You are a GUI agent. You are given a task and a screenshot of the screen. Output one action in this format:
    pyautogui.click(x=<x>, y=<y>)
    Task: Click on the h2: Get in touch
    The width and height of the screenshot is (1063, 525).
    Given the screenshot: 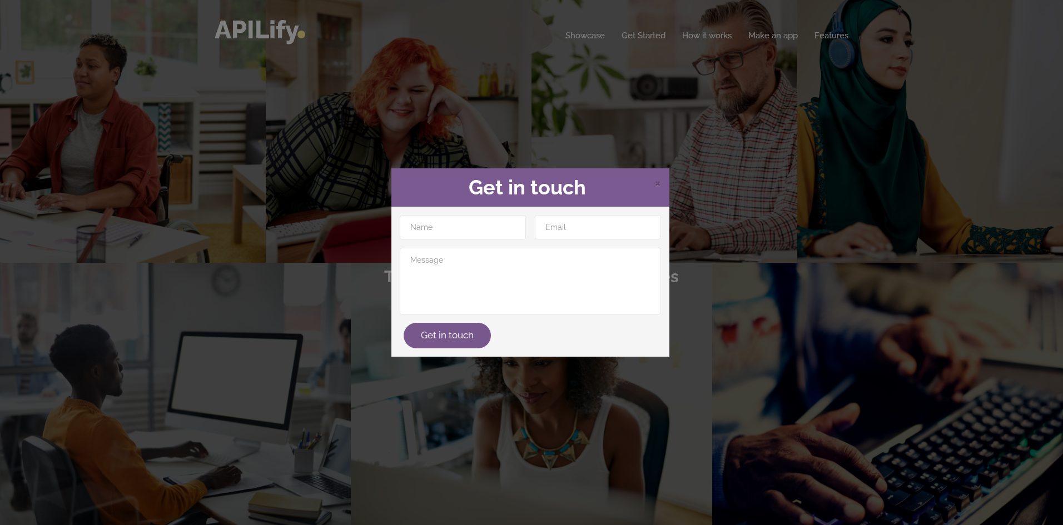 What is the action you would take?
    pyautogui.click(x=530, y=188)
    